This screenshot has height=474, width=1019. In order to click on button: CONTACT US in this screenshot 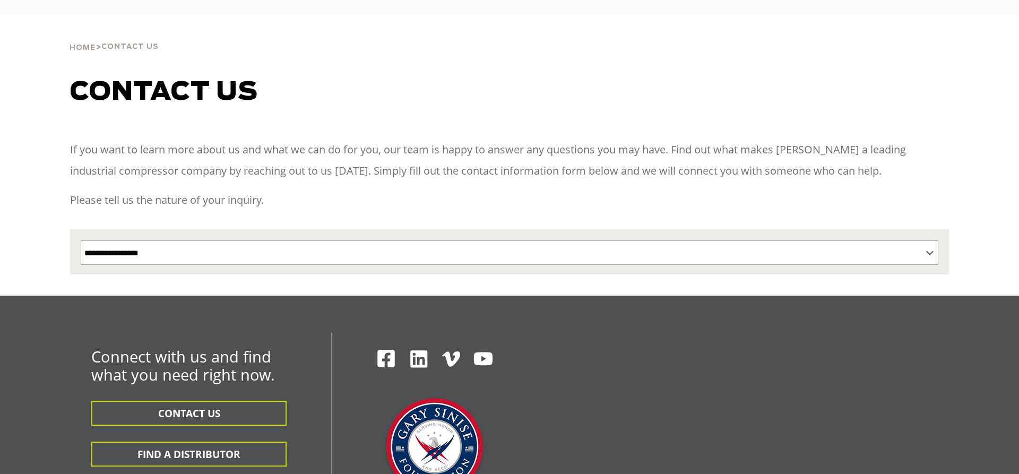, I will do `click(189, 413)`.